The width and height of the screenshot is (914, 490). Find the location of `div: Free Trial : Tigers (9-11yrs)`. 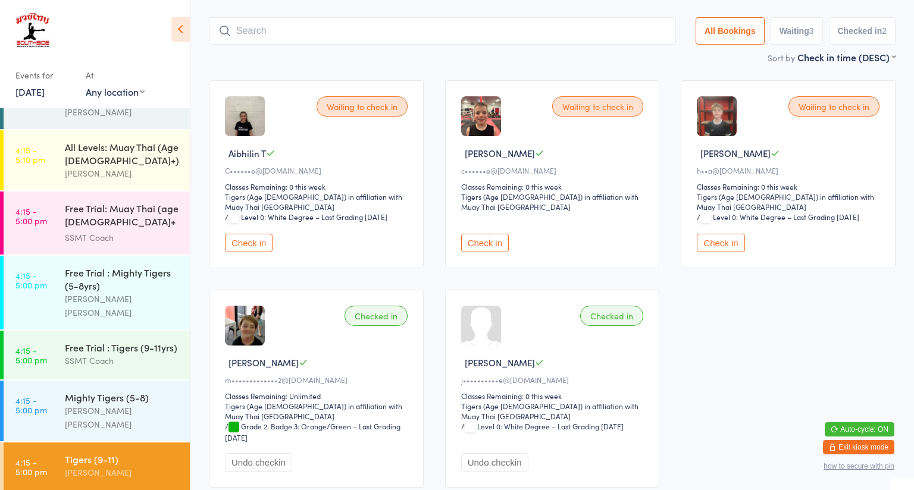

div: Free Trial : Tigers (9-11yrs) is located at coordinates (122, 348).